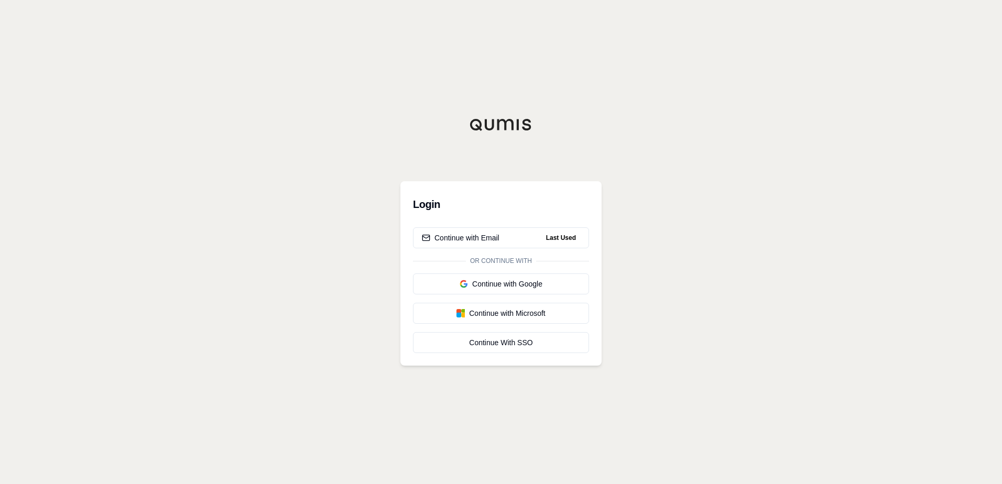 The width and height of the screenshot is (1002, 484). What do you see at coordinates (501, 204) in the screenshot?
I see `h3: Login` at bounding box center [501, 204].